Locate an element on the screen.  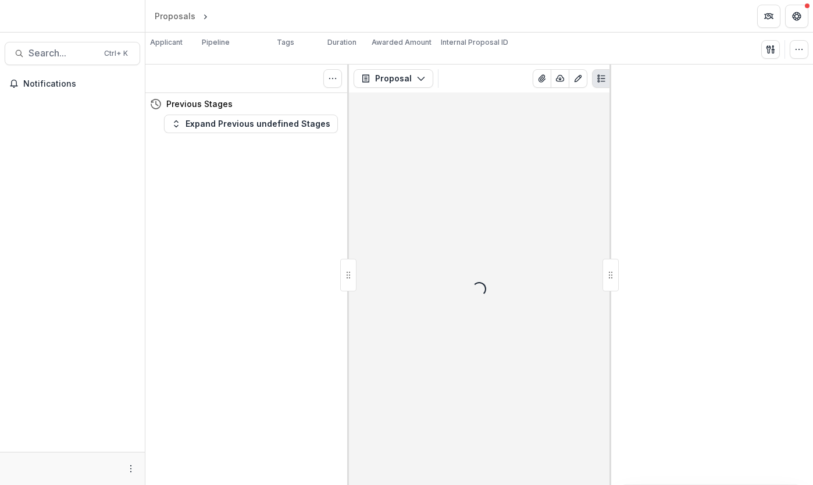
nav: breadcrumb is located at coordinates (205, 16).